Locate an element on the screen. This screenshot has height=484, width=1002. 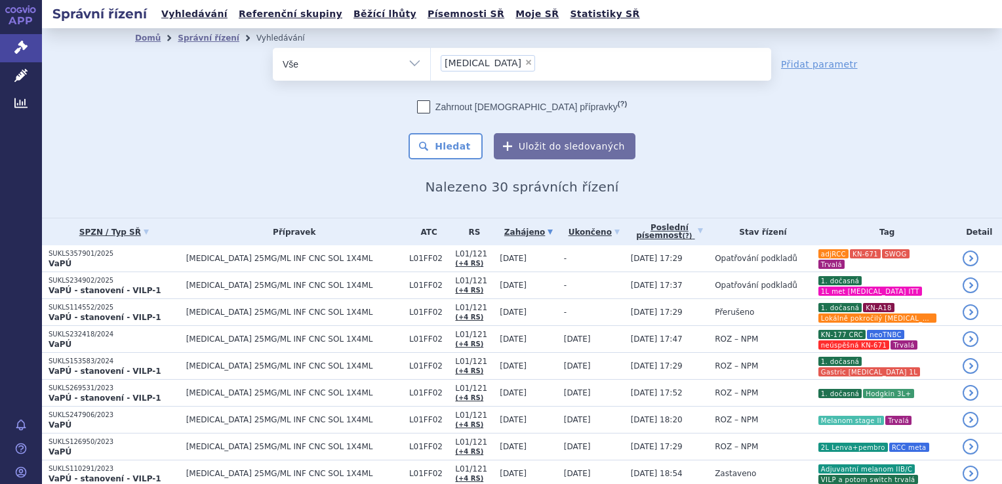
a: Referenční skupiny is located at coordinates (290, 14).